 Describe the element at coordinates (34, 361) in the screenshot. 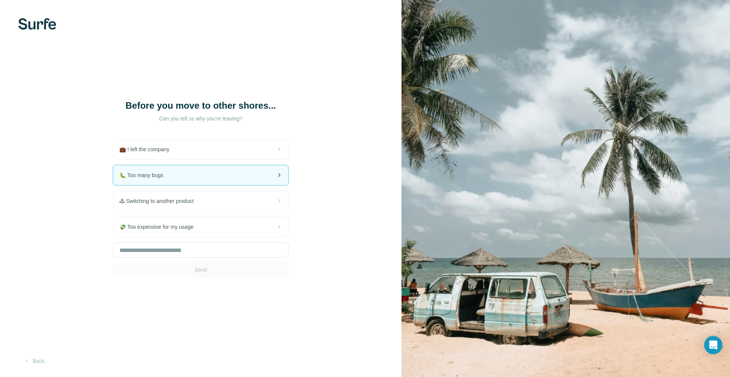

I see `button: Back` at that location.